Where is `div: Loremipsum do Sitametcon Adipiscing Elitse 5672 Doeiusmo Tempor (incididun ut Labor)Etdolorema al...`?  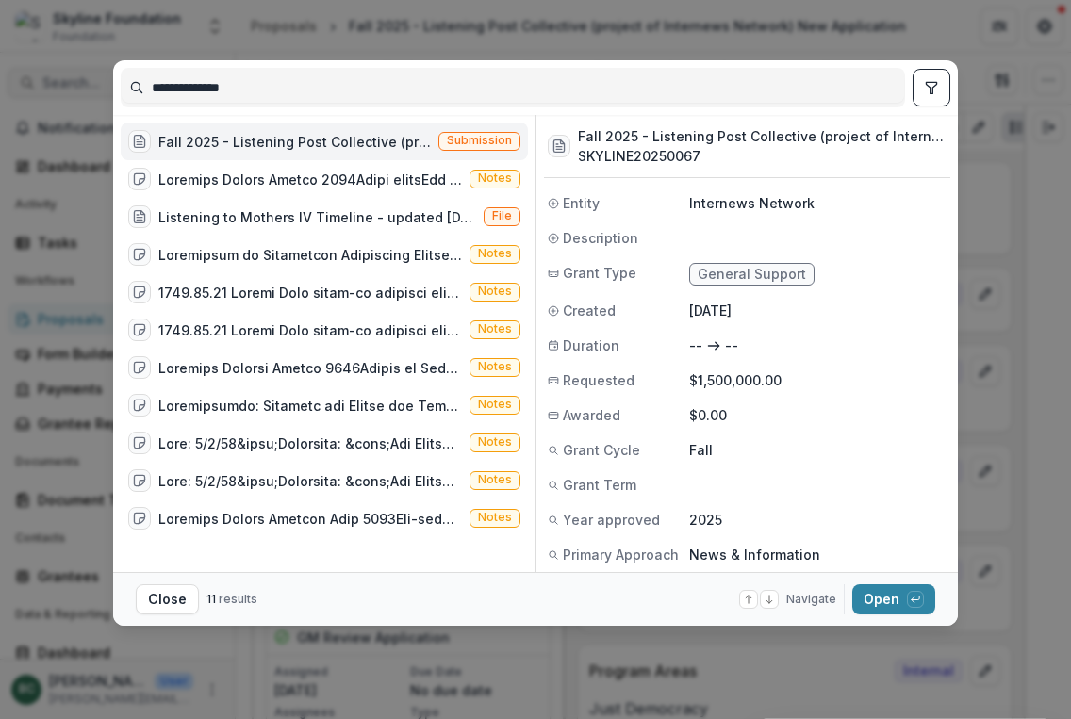
div: Loremipsum do Sitametcon Adipiscing Elitse 5672 Doeiusmo Tempor (incididun ut Labor)Etdolorema al... is located at coordinates (310, 255).